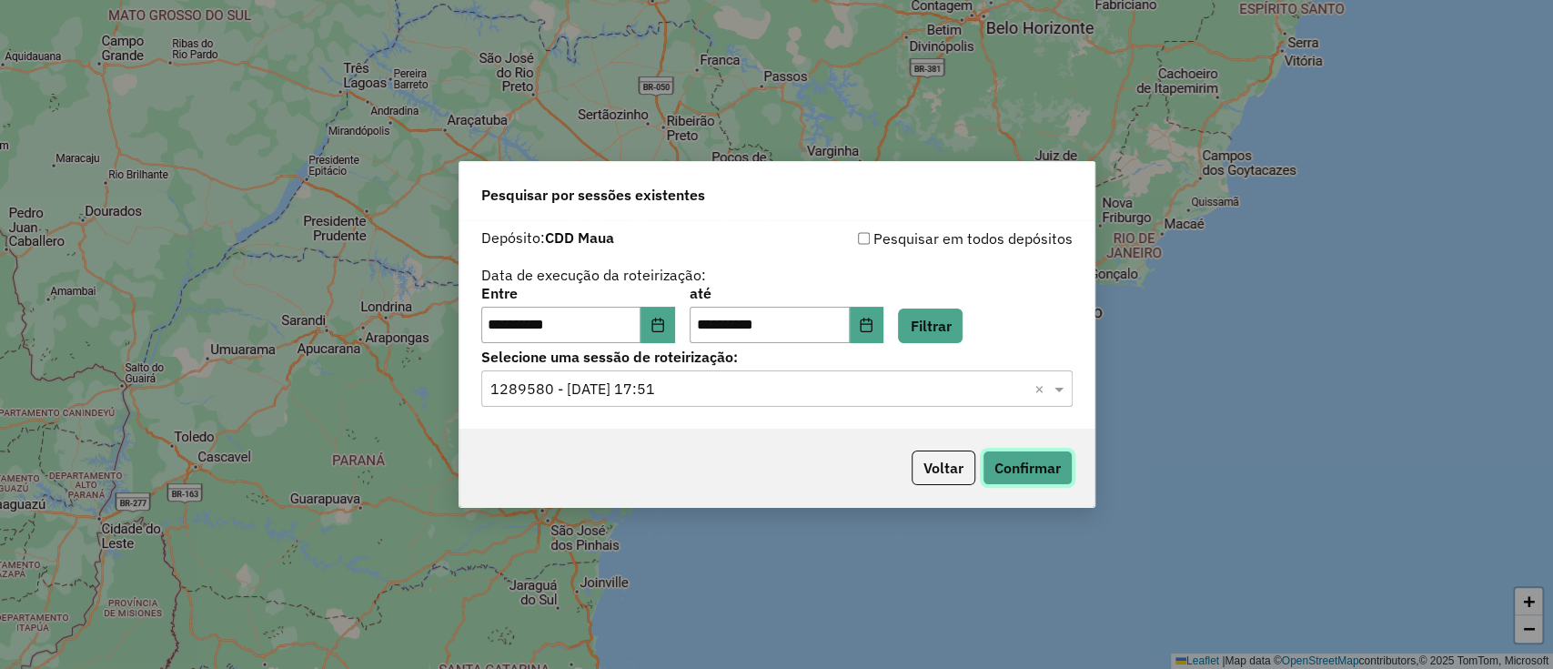  Describe the element at coordinates (930, 326) in the screenshot. I see `button: Filtrar` at that location.